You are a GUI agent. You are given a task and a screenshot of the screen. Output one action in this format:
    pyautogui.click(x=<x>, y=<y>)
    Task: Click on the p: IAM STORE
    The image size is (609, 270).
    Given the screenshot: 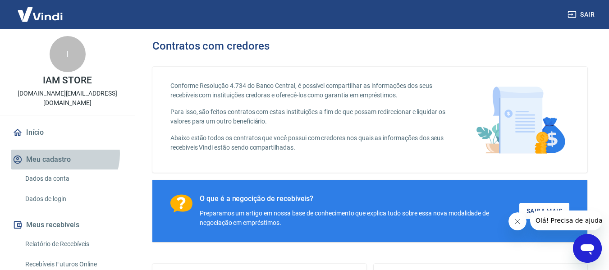 What is the action you would take?
    pyautogui.click(x=67, y=80)
    